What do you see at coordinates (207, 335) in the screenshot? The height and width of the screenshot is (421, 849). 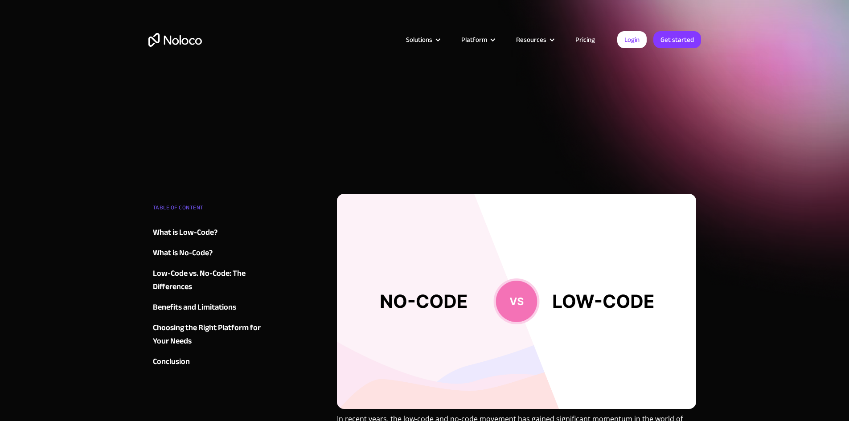 I see `a: Choosing the Right Platform for Your Needs` at bounding box center [207, 335].